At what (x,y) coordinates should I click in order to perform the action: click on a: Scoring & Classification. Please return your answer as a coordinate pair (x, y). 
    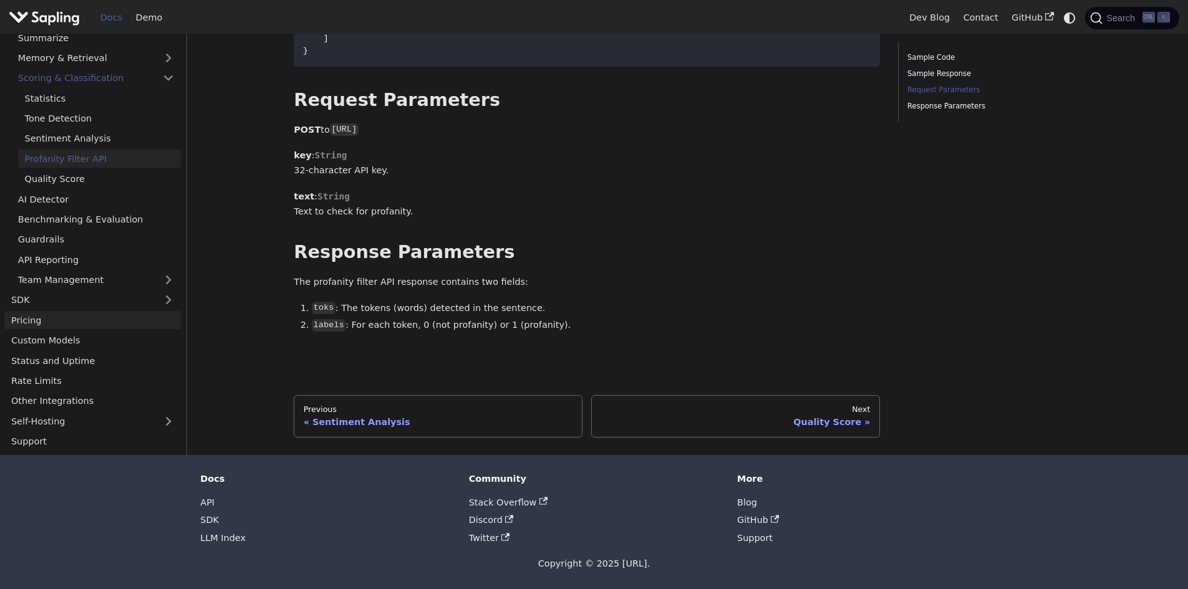
    Looking at the image, I should click on (96, 78).